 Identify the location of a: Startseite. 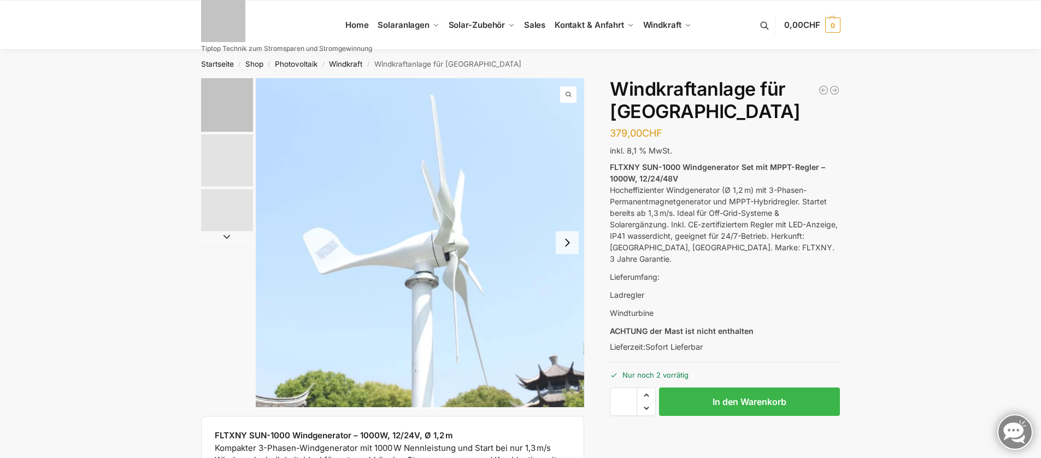
(217, 64).